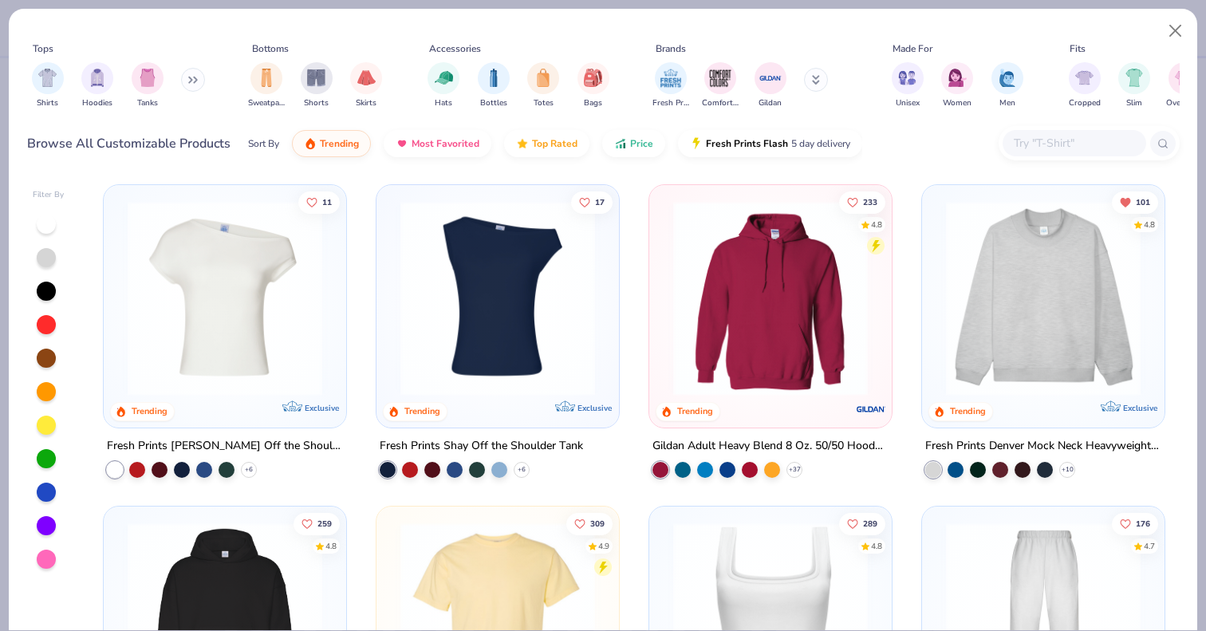  Describe the element at coordinates (1134, 103) in the screenshot. I see `span: Slim` at that location.